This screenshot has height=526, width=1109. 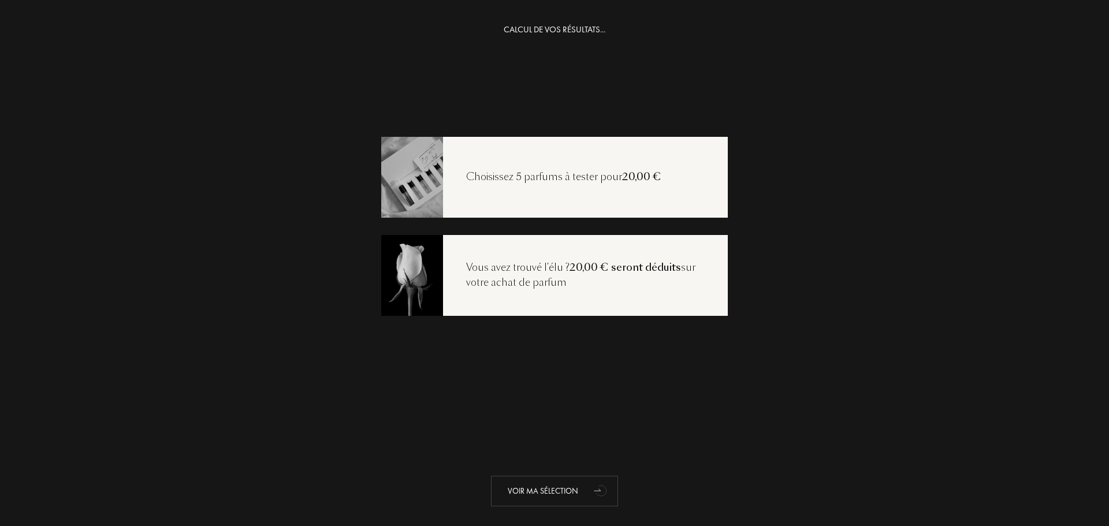 What do you see at coordinates (564, 177) in the screenshot?
I see `div: Choisissez 5 parfums à tester pour` at bounding box center [564, 177].